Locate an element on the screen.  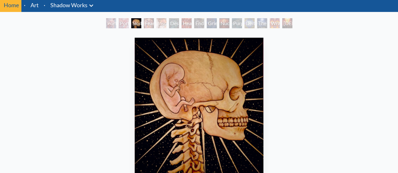
div: Nuclear Crucifixion is located at coordinates (224, 23).